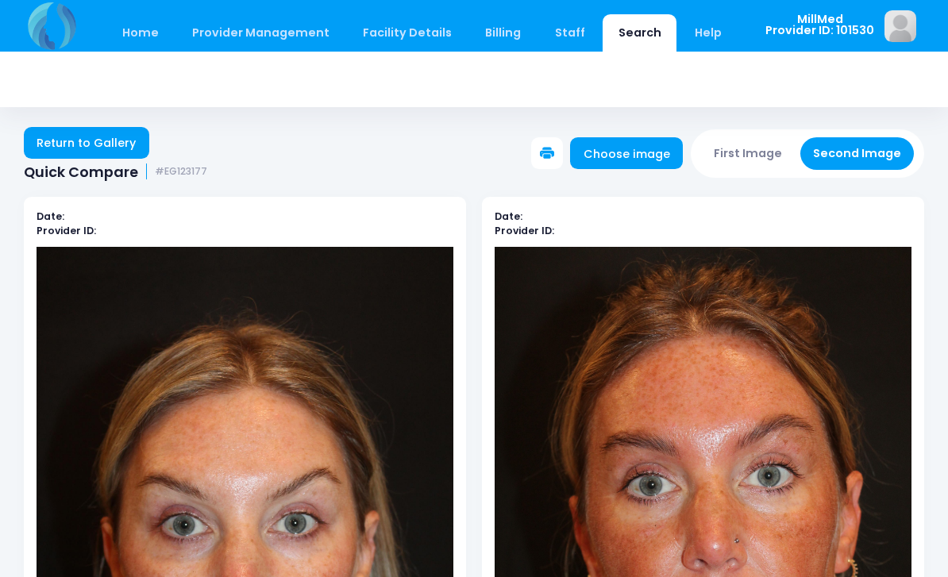 This screenshot has width=948, height=577. I want to click on a: Provider Management, so click(260, 33).